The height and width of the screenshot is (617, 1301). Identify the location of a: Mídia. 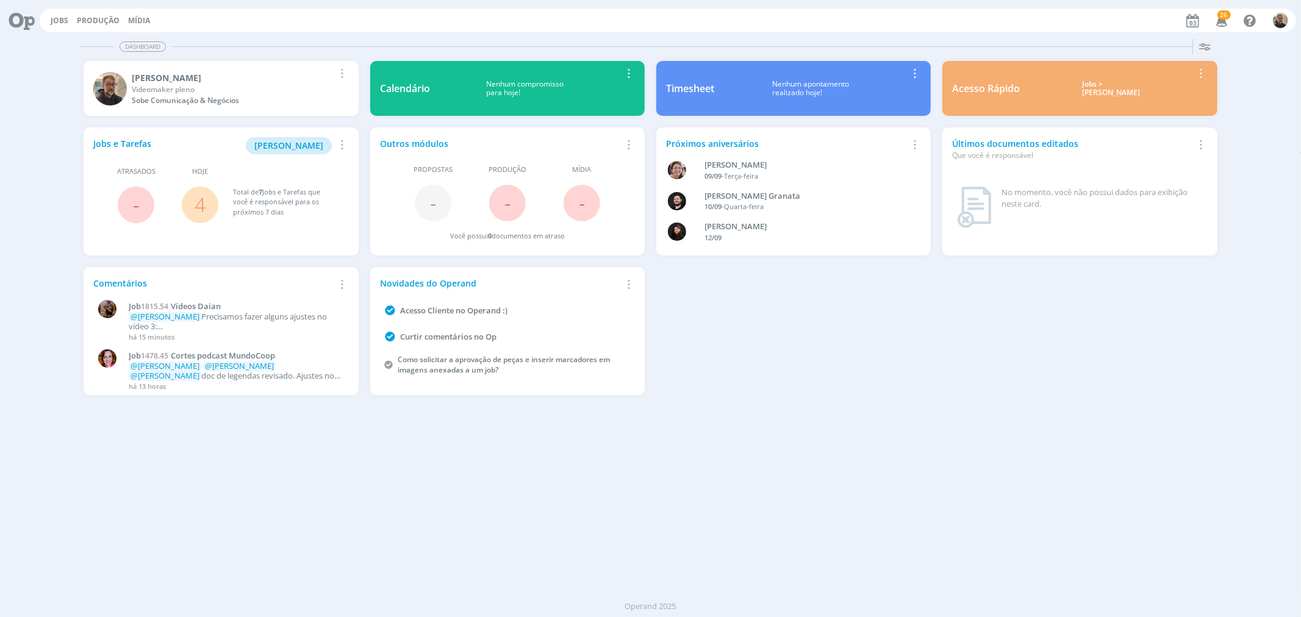
(139, 20).